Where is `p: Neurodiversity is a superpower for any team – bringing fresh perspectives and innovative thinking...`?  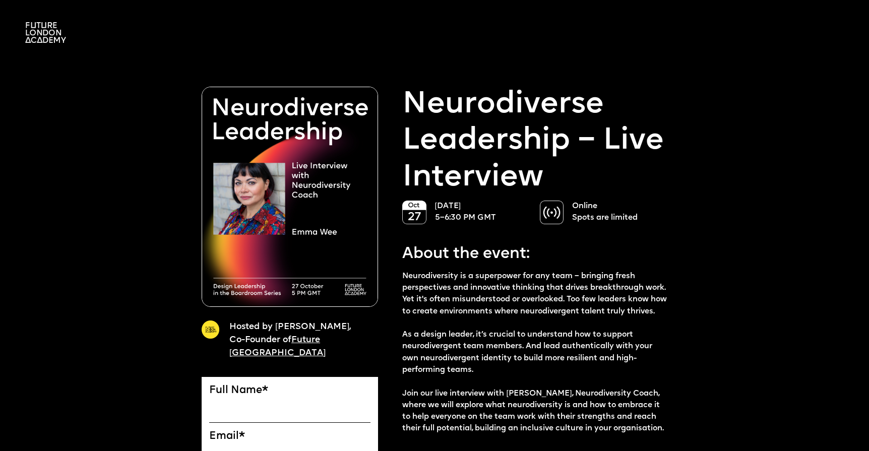 p: Neurodiversity is a superpower for any team – bringing fresh perspectives and innovative thinking... is located at coordinates (535, 353).